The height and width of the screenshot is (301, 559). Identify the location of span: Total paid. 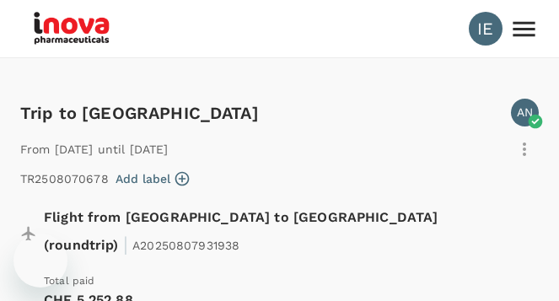
(69, 281).